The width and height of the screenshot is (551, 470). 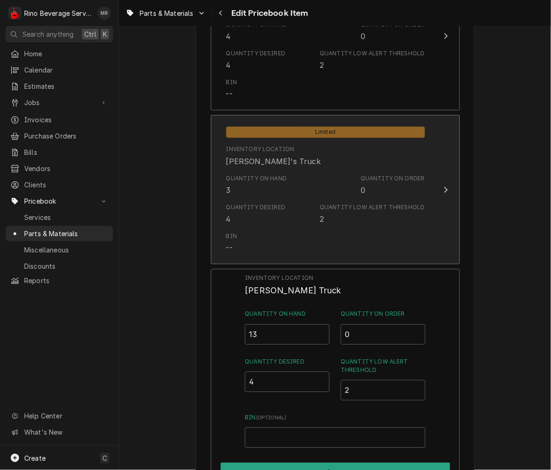 What do you see at coordinates (166, 13) in the screenshot?
I see `a: Go to Parts & Materials` at bounding box center [166, 13].